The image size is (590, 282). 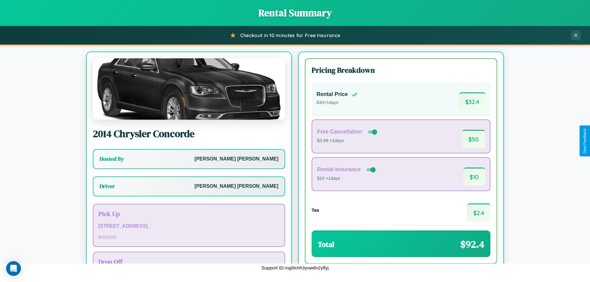 What do you see at coordinates (347, 179) in the screenshot?
I see `p: $10 × 1 days` at bounding box center [347, 179].